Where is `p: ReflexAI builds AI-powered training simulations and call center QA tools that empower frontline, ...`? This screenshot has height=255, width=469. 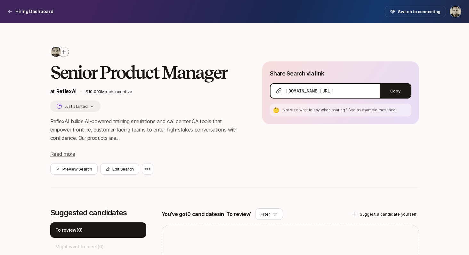
p: ReflexAI builds AI-powered training simulations and call center QA tools that empower frontline, ... is located at coordinates (146, 130).